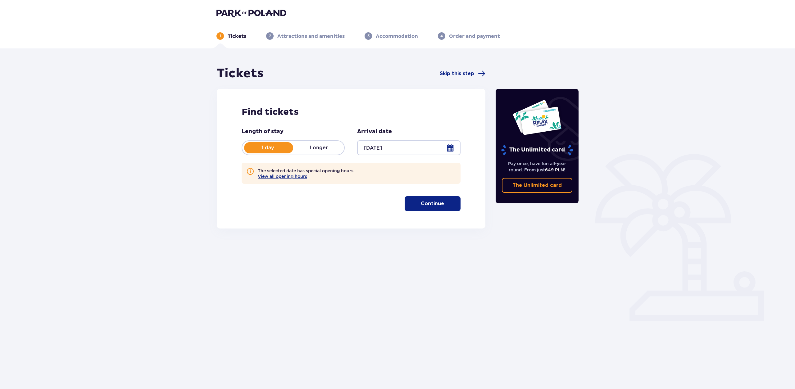 This screenshot has height=389, width=795. Describe the element at coordinates (237, 36) in the screenshot. I see `p: Tickets` at that location.